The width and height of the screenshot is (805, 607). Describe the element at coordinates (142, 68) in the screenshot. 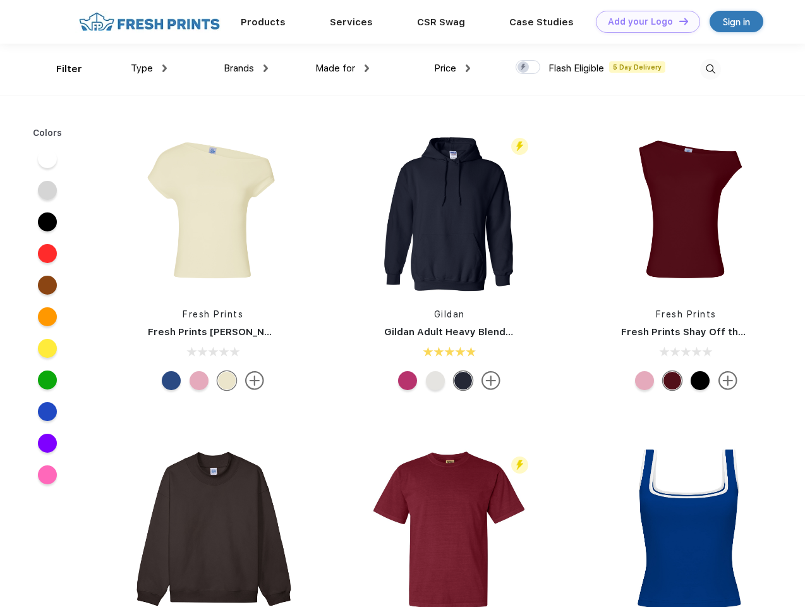

I see `span: Type` at that location.